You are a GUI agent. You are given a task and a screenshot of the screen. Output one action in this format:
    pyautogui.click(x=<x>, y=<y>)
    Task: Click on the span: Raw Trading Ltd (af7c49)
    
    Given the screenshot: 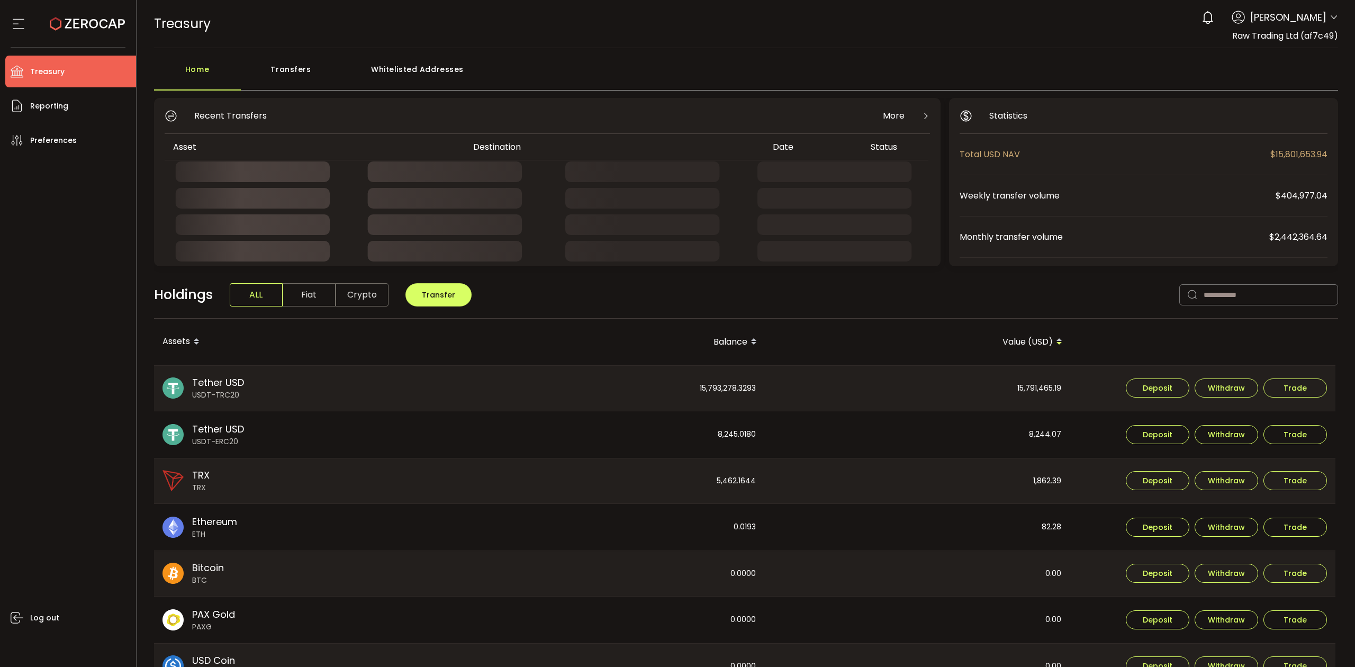 What is the action you would take?
    pyautogui.click(x=1285, y=35)
    